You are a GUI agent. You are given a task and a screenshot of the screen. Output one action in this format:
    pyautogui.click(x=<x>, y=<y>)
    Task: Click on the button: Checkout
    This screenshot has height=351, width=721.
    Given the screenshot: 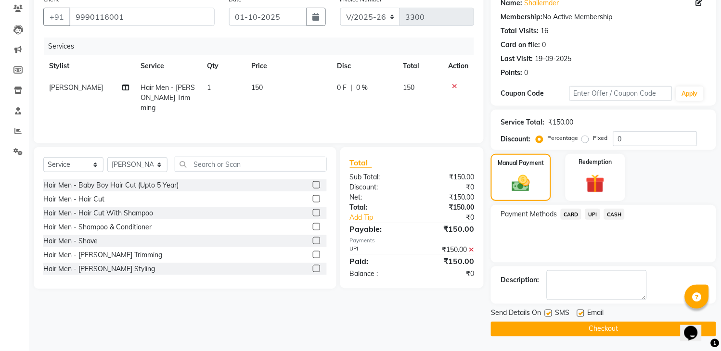 What is the action you would take?
    pyautogui.click(x=604, y=329)
    